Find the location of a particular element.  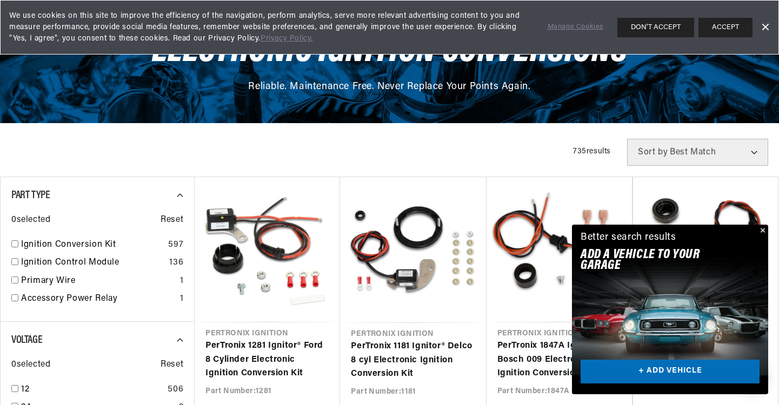

a: Accessory Power Relay is located at coordinates (98, 299).